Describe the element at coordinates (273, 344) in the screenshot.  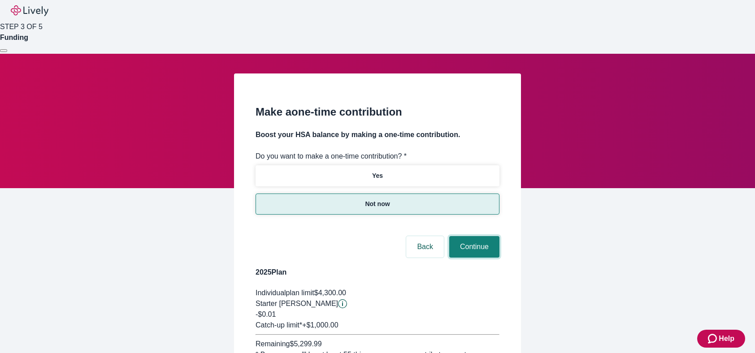
I see `span: Remaining` at that location.